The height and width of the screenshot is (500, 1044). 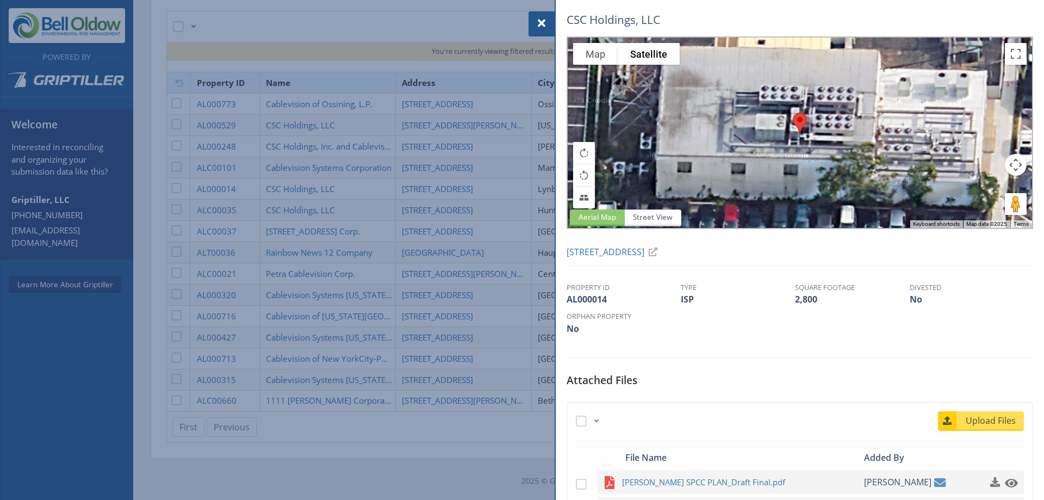 I want to click on div: File Name, so click(x=741, y=457).